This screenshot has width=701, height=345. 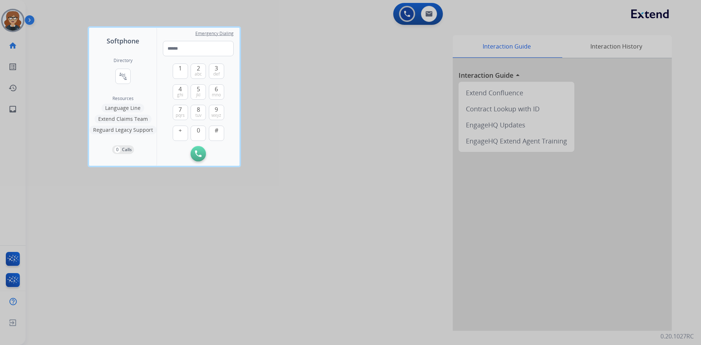 I want to click on p: 0, so click(x=117, y=150).